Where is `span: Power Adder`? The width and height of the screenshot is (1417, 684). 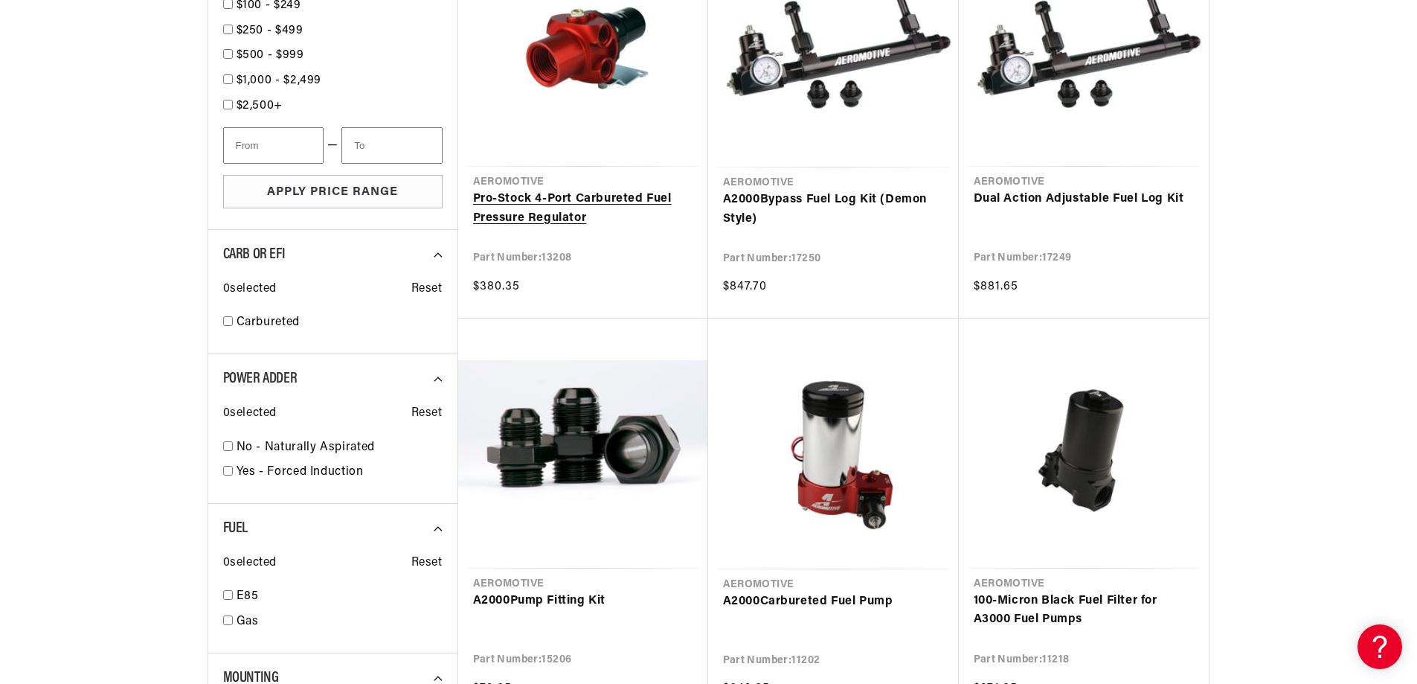 span: Power Adder is located at coordinates (260, 379).